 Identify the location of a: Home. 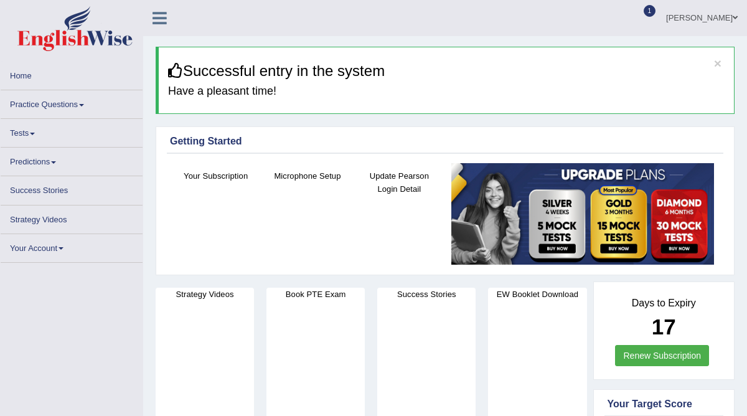
(72, 73).